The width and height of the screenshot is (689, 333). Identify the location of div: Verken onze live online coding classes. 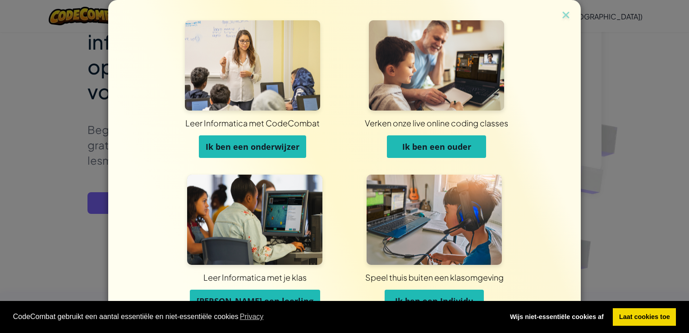
(436, 123).